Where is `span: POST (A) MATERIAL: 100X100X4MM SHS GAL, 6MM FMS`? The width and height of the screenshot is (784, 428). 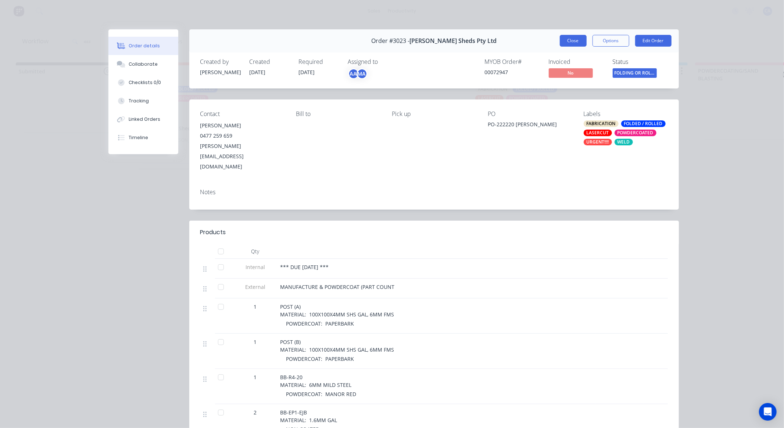
span: POST (A) MATERIAL: 100X100X4MM SHS GAL, 6MM FMS is located at coordinates (337, 311).